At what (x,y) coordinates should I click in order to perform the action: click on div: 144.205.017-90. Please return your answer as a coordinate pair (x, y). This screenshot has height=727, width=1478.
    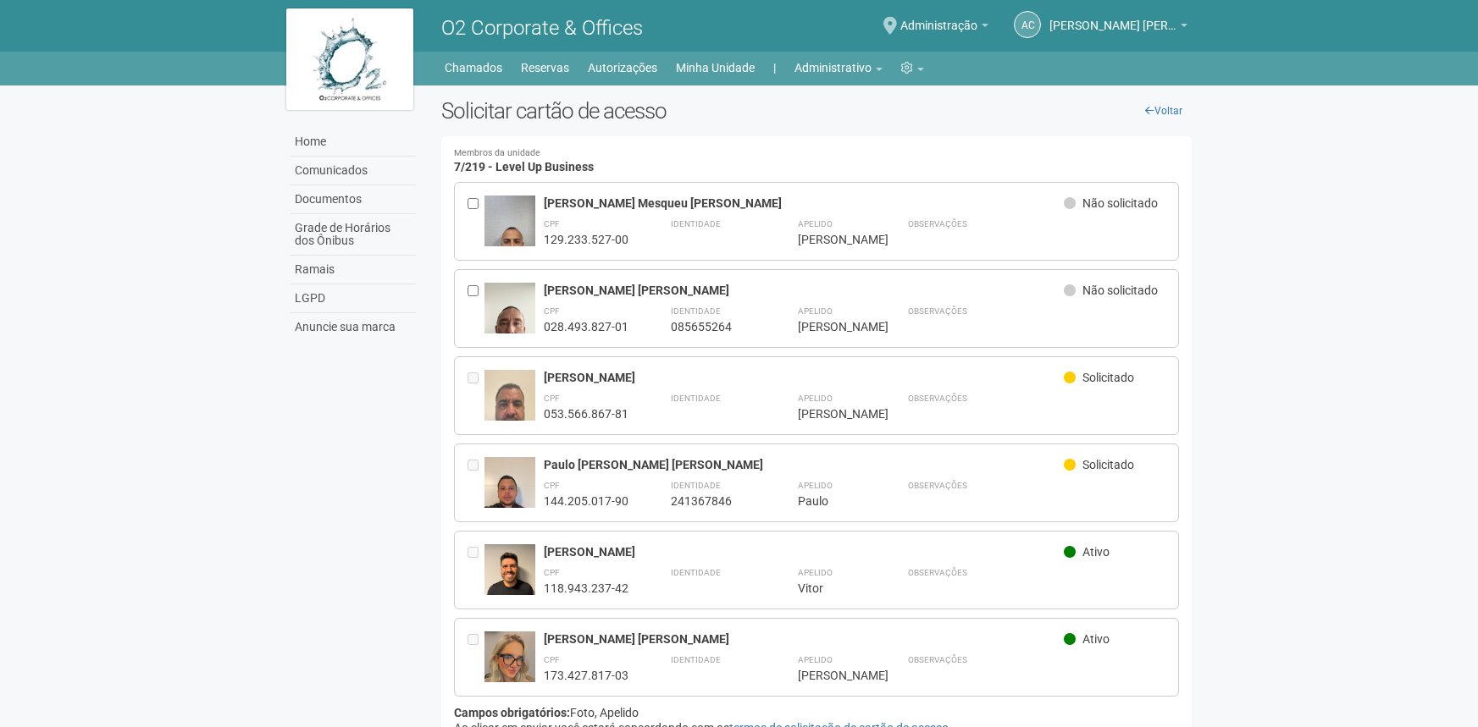
    Looking at the image, I should click on (586, 501).